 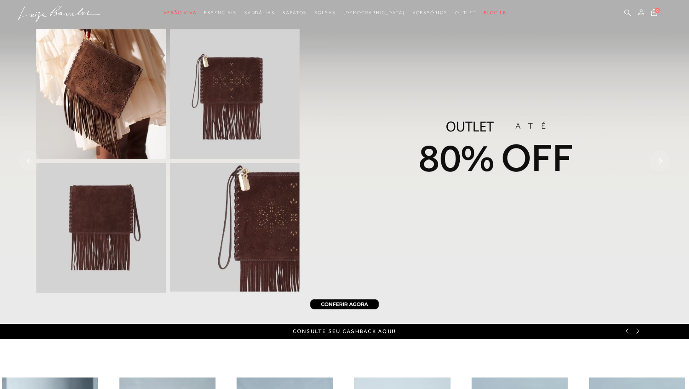 I want to click on span: Outlet, so click(x=466, y=13).